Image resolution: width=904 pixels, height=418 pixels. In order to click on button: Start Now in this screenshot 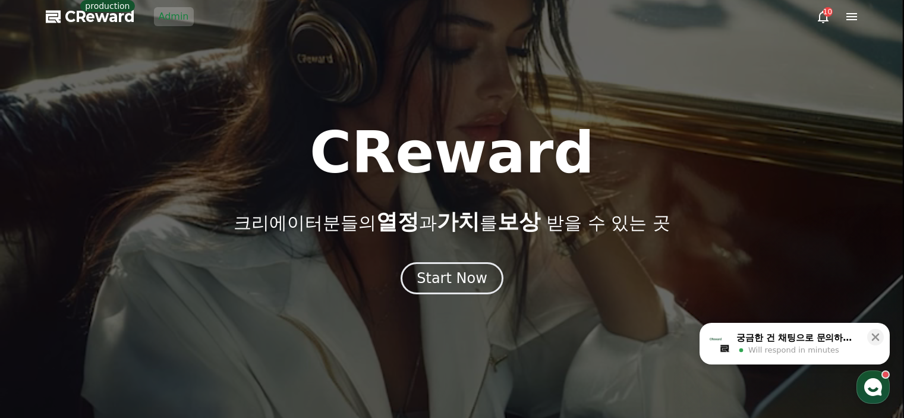, I will do `click(452, 278)`.